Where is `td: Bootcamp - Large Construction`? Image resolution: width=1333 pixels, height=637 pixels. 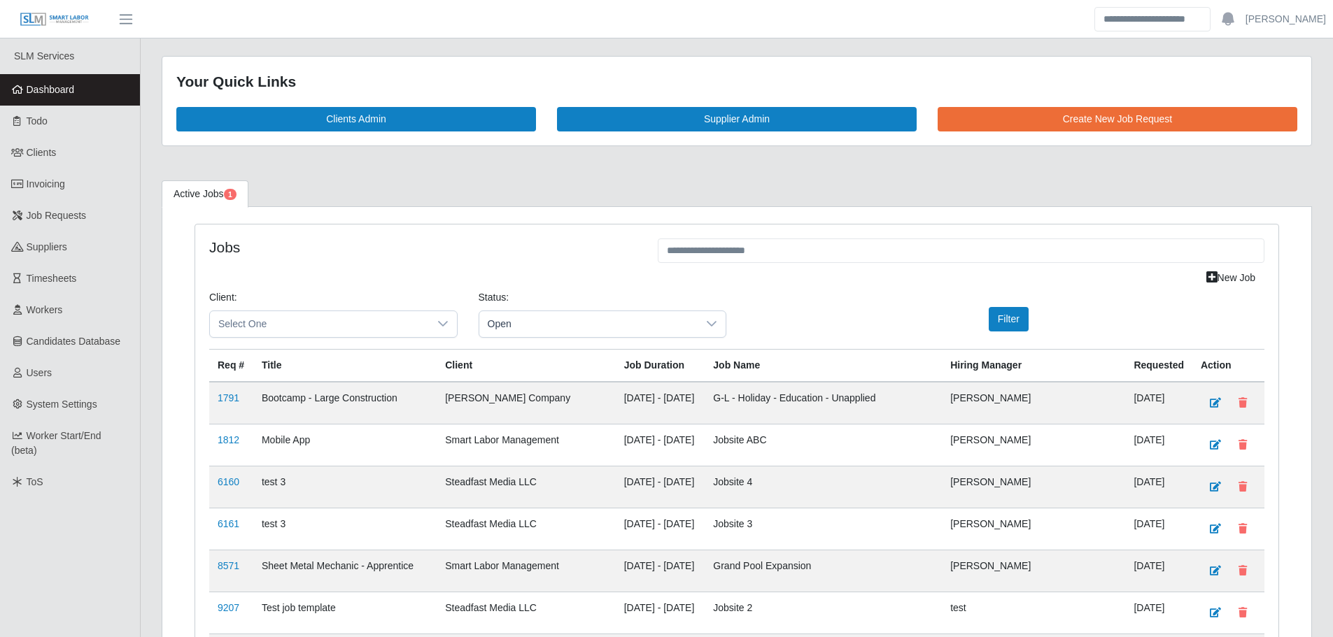
td: Bootcamp - Large Construction is located at coordinates (345, 403).